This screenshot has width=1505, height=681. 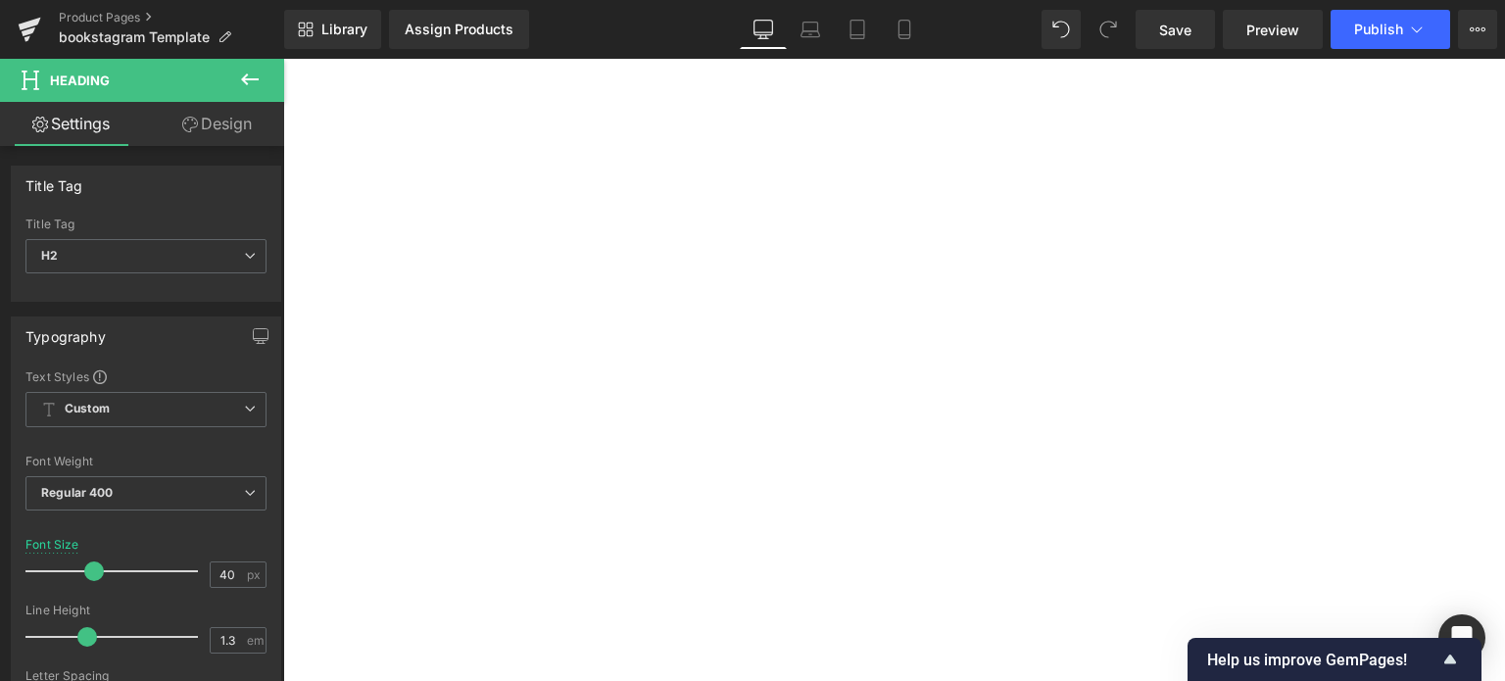 What do you see at coordinates (146, 611) in the screenshot?
I see `div: Line Height` at bounding box center [146, 611].